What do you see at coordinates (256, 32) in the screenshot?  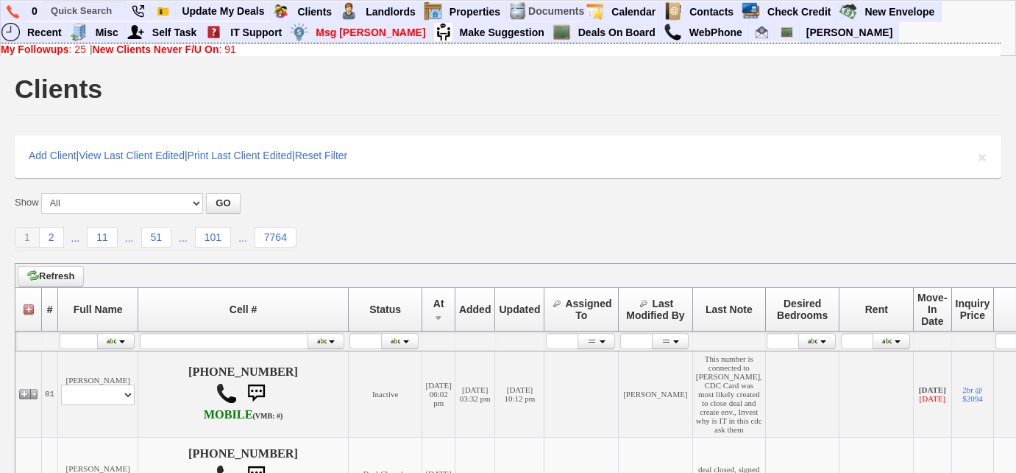 I see `a: IT Support` at bounding box center [256, 32].